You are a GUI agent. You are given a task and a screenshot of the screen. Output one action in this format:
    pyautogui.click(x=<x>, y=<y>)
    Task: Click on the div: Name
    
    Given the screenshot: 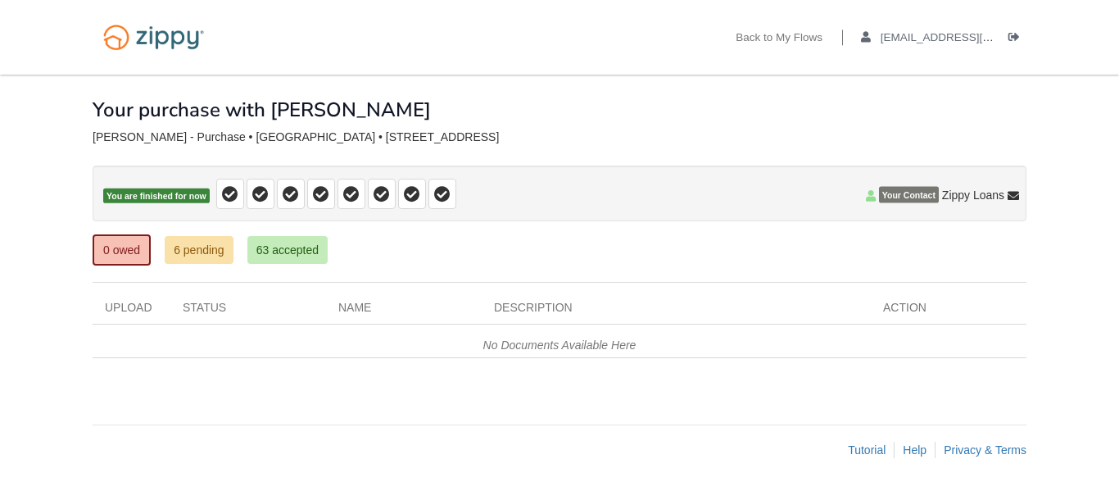 What is the action you would take?
    pyautogui.click(x=404, y=311)
    